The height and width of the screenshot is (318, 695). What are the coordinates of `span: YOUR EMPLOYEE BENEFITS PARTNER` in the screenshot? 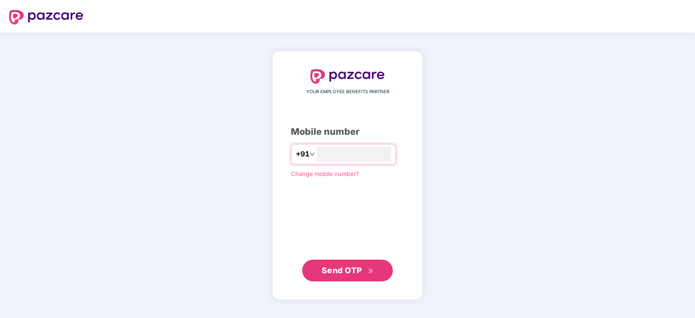 It's located at (347, 92).